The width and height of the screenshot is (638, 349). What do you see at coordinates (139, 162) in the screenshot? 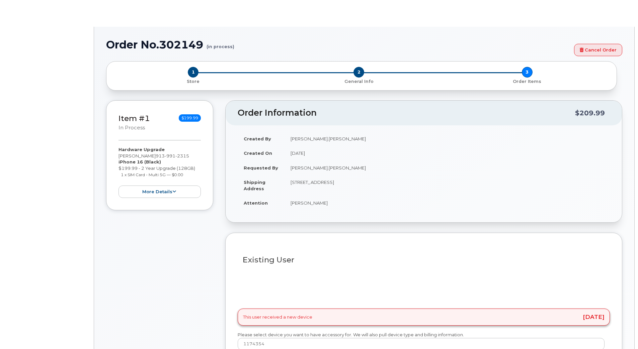
I see `strong: iPhone 16 (Black)` at bounding box center [139, 162].